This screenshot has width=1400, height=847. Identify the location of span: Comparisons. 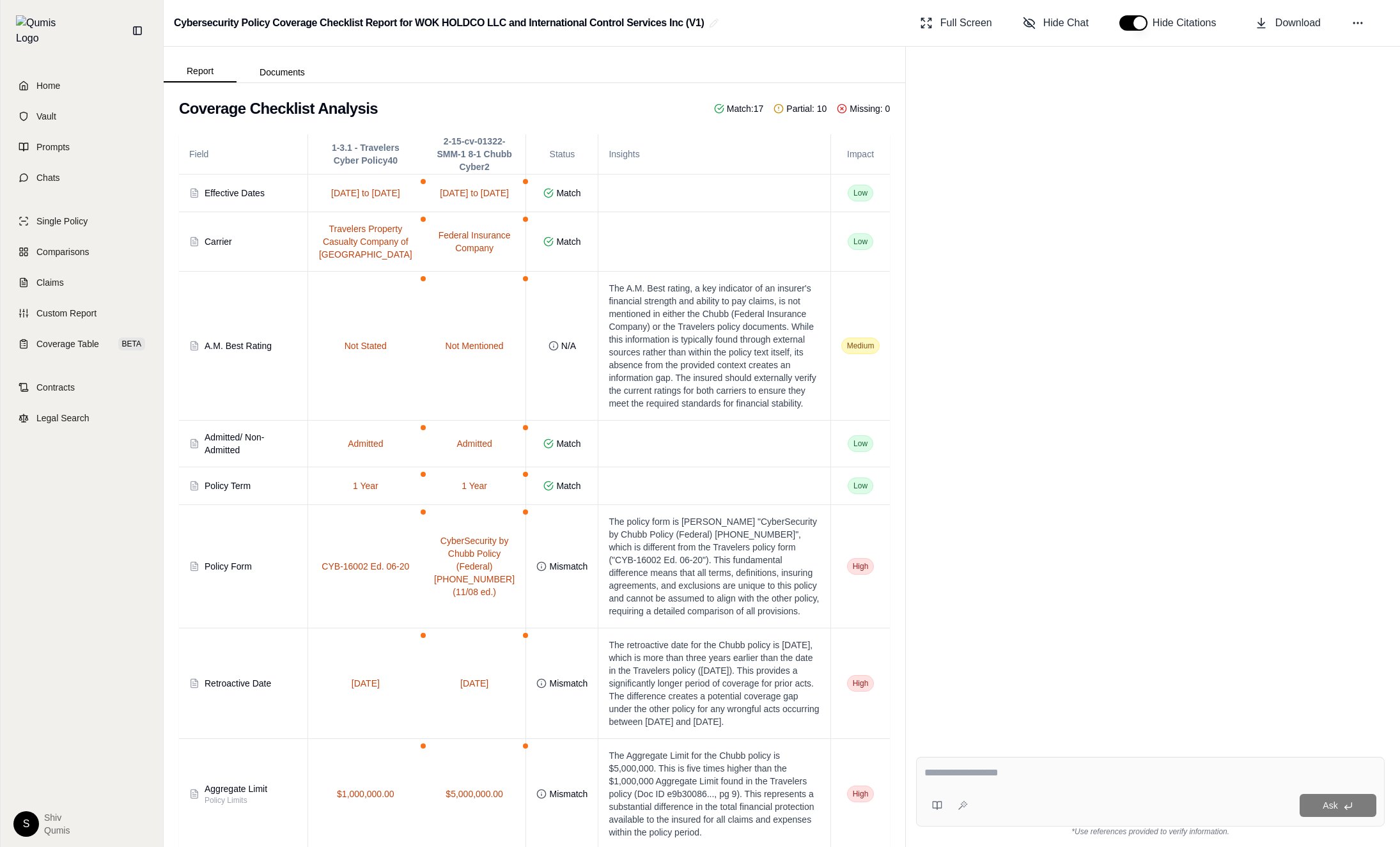
(63, 251).